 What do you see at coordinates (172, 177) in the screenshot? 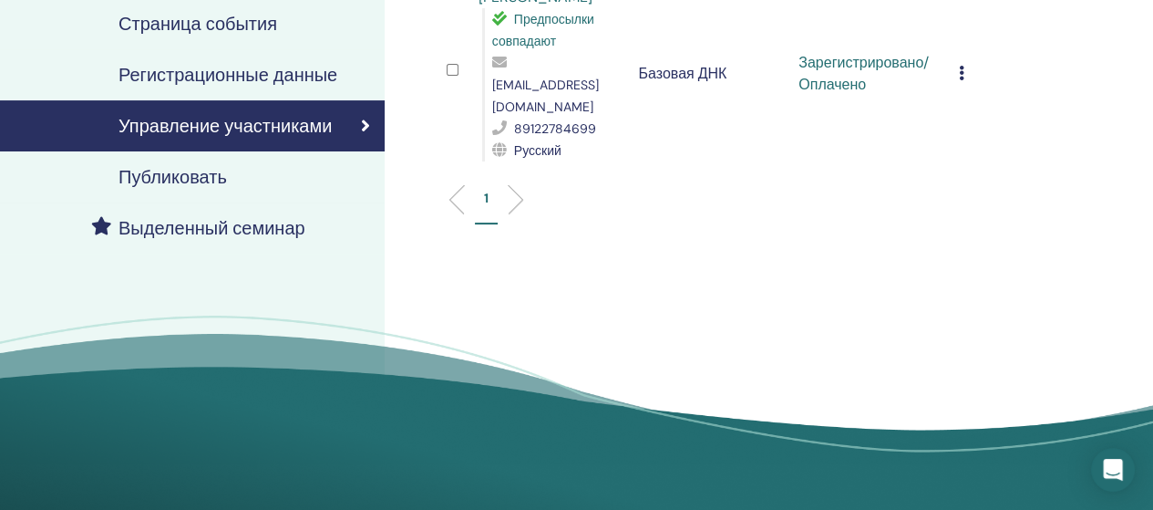
I see `font: Публиковать` at bounding box center [172, 177].